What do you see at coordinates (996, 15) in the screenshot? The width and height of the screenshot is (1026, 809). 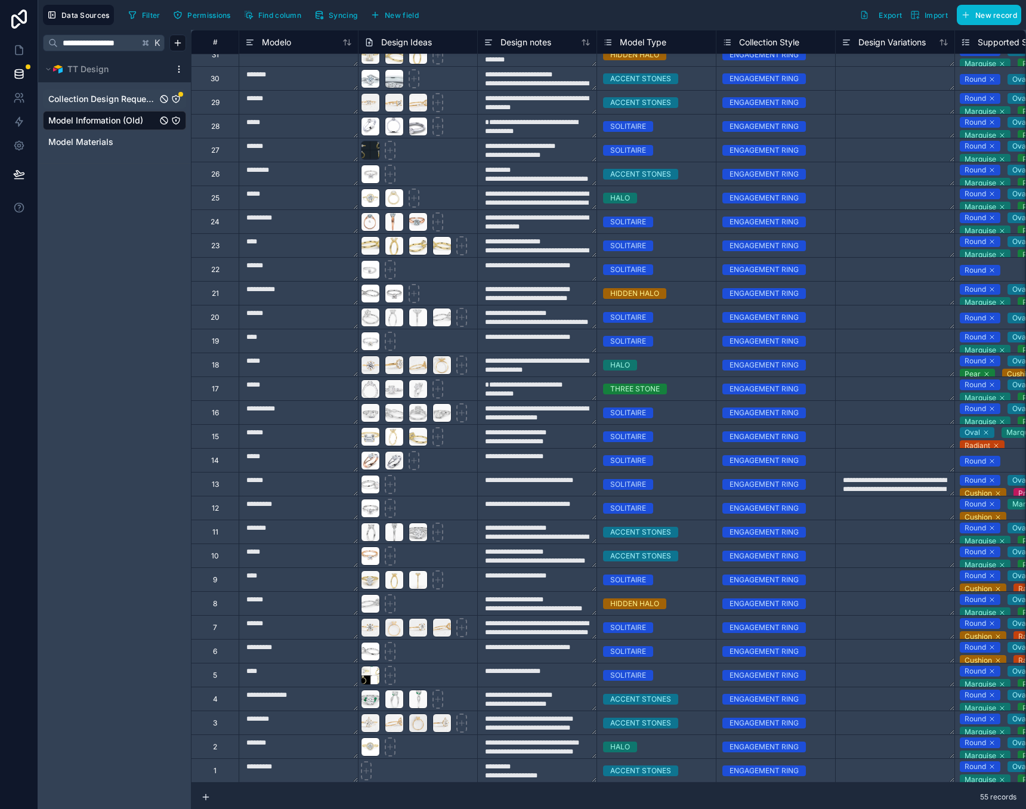 I see `span: New record` at bounding box center [996, 15].